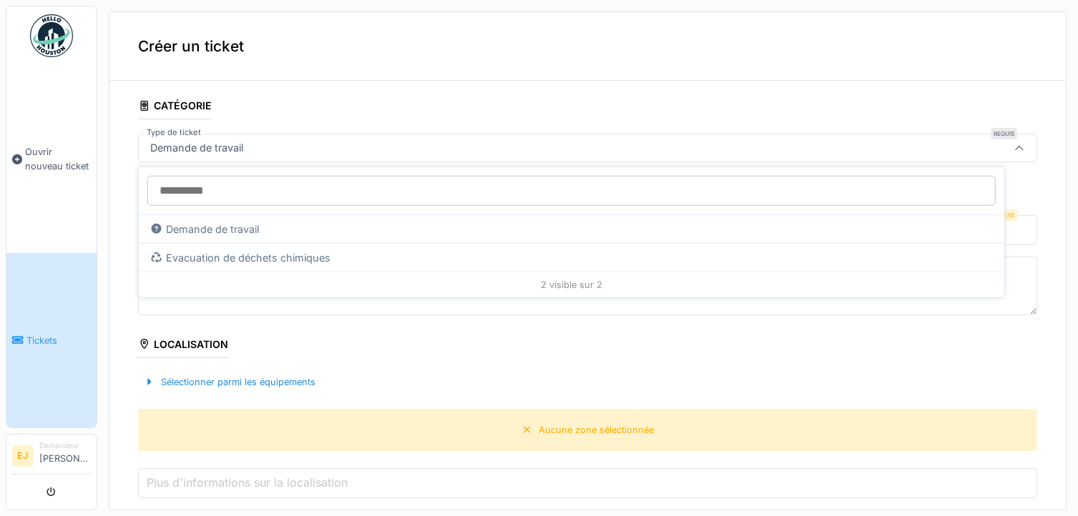 The width and height of the screenshot is (1078, 516). What do you see at coordinates (183, 346) in the screenshot?
I see `div: Localisation` at bounding box center [183, 346].